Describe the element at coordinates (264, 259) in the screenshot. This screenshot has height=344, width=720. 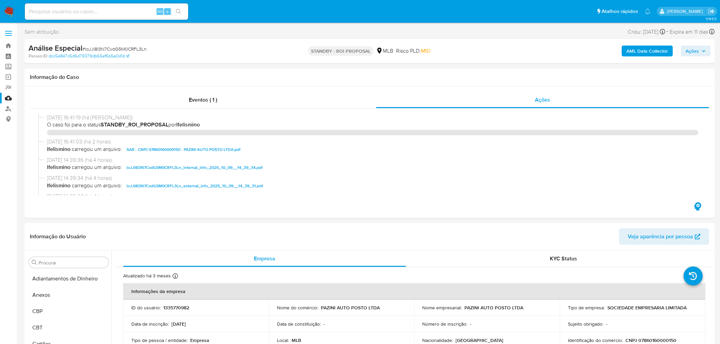
I see `span: Empresa` at that location.